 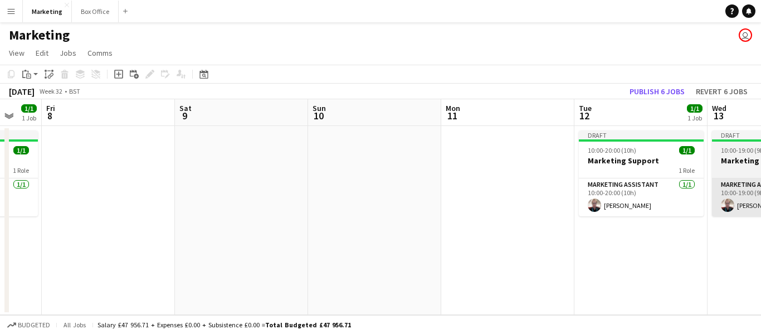 What do you see at coordinates (68, 53) in the screenshot?
I see `span: Jobs` at bounding box center [68, 53].